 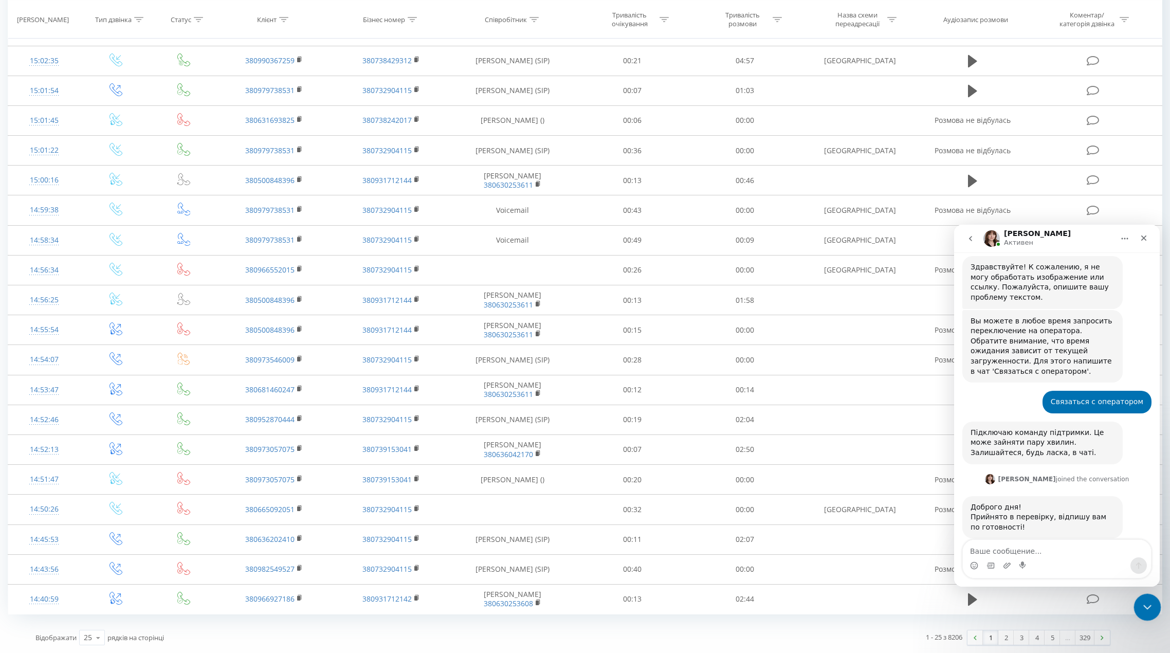 What do you see at coordinates (1006, 638) in the screenshot?
I see `a: 2` at bounding box center [1006, 638].